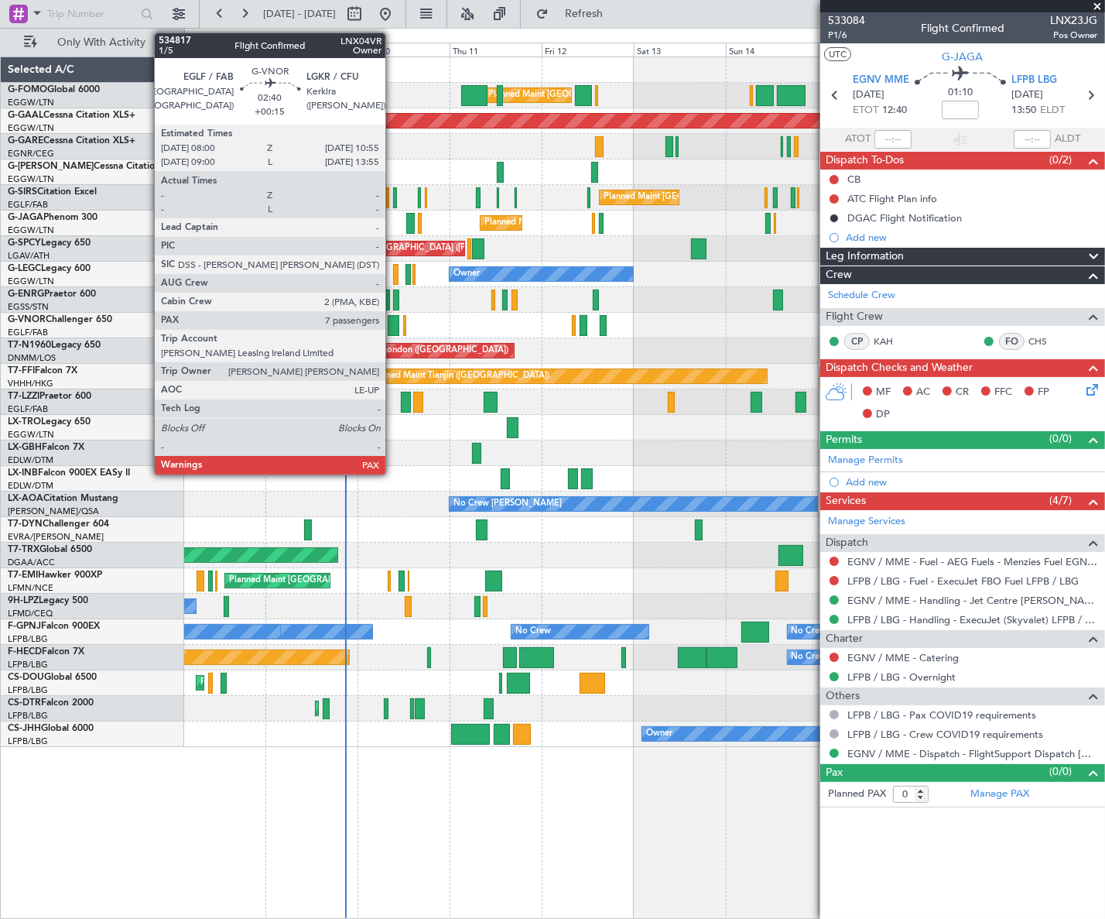 The image size is (1105, 919). What do you see at coordinates (24, 703) in the screenshot?
I see `span: CS-DTR` at bounding box center [24, 703].